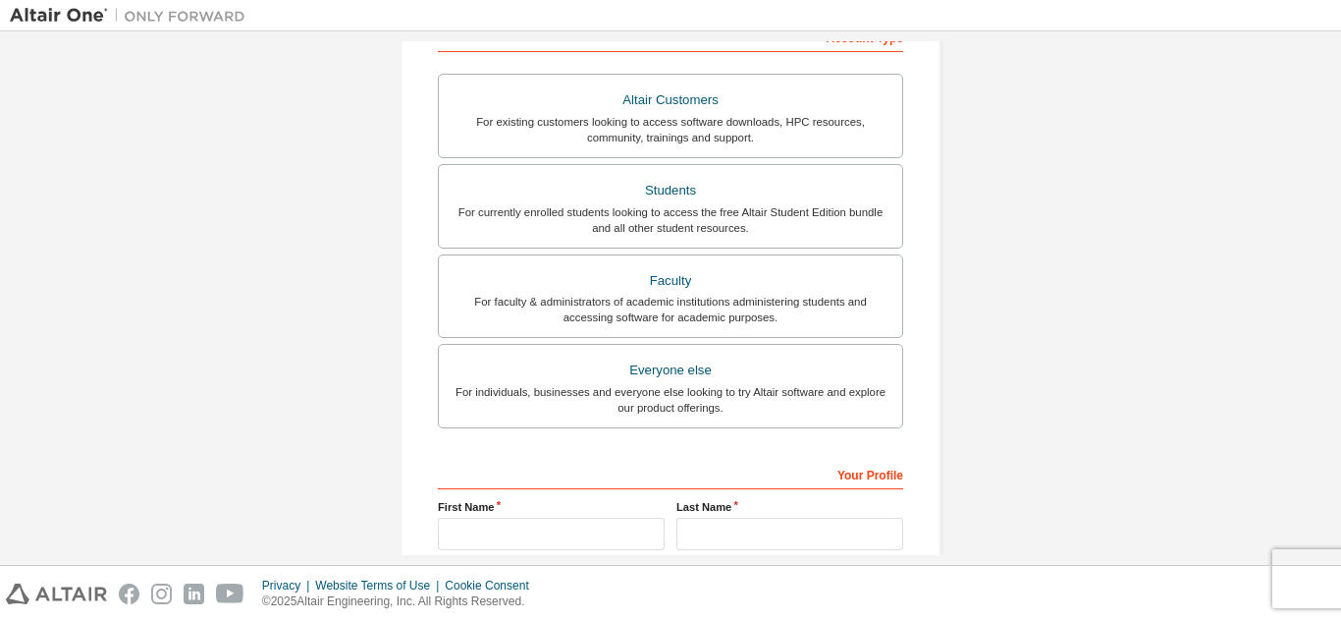  What do you see at coordinates (230, 593) in the screenshot?
I see `img: youtube.svg` at bounding box center [230, 593].